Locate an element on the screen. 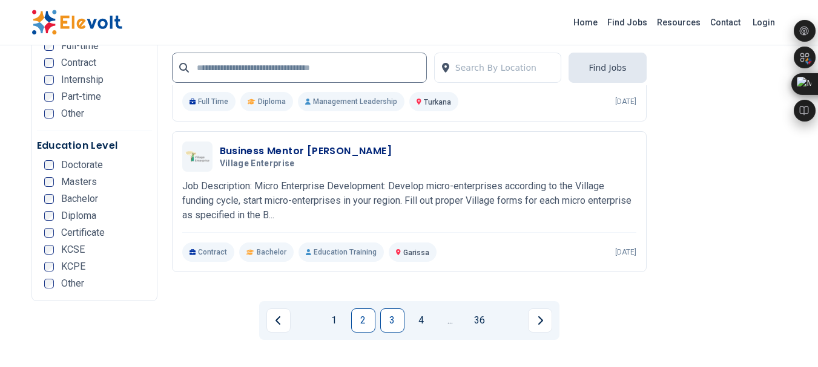 The height and width of the screenshot is (367, 818). input: Internship is located at coordinates (49, 80).